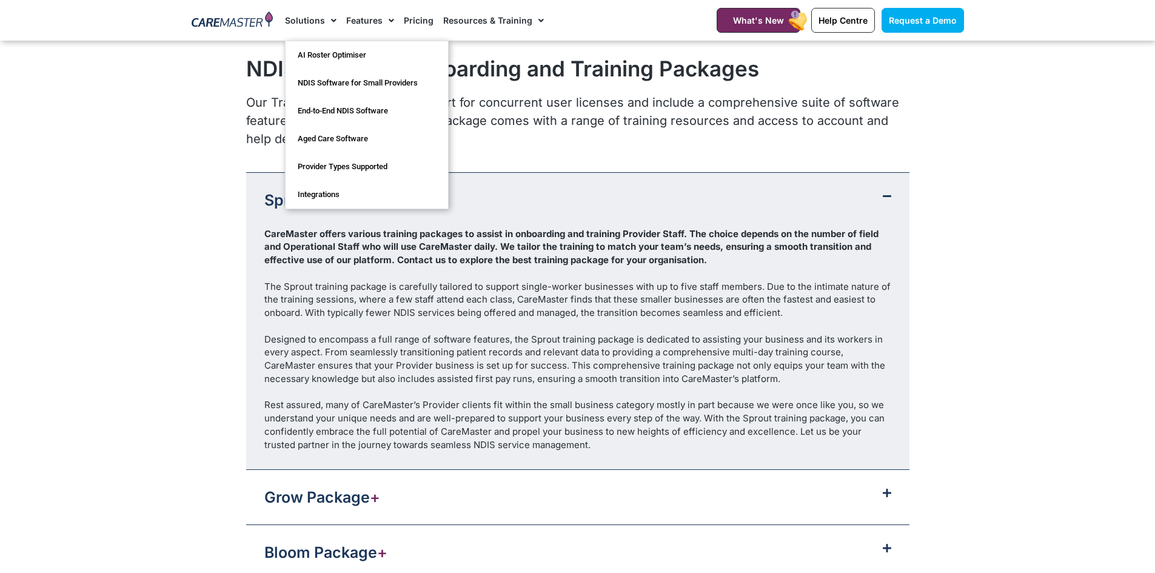 Image resolution: width=1155 pixels, height=573 pixels. What do you see at coordinates (367, 83) in the screenshot?
I see `a: NDIS Software for Small Providers` at bounding box center [367, 83].